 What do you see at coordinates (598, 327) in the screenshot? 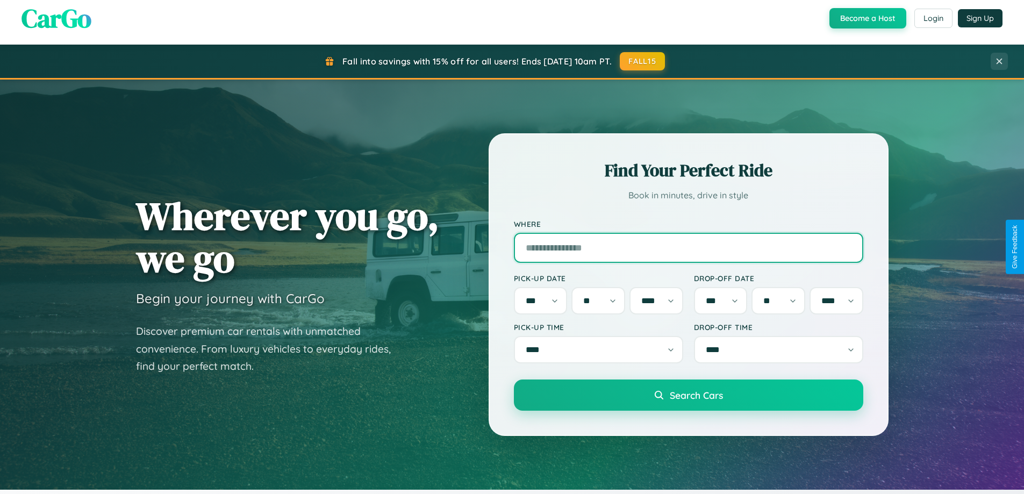
I see `label: Pick-up Time` at bounding box center [598, 327].